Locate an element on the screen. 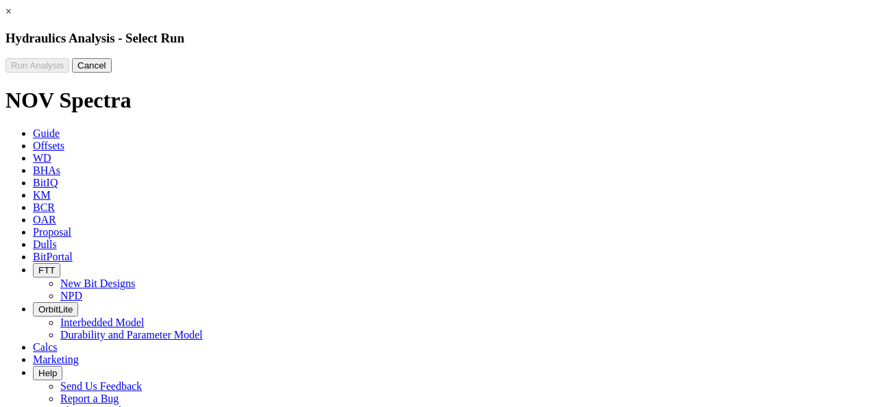  span: BHAs is located at coordinates (47, 170).